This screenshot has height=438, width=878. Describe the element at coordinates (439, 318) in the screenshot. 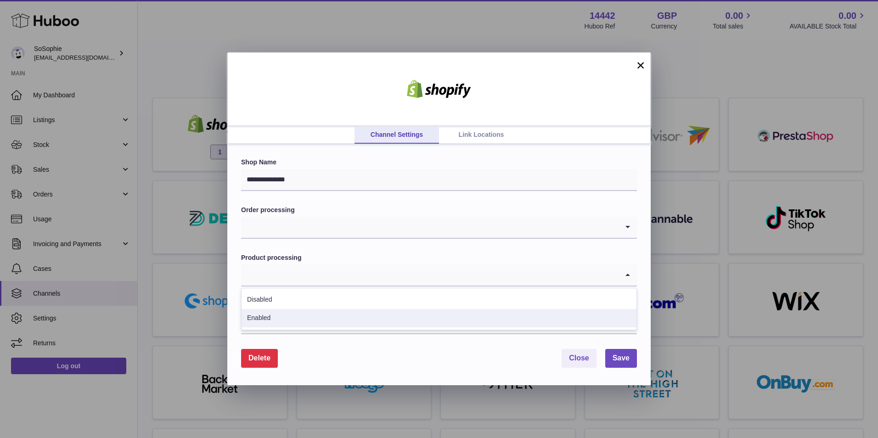

I see `li: Enabled` at that location.